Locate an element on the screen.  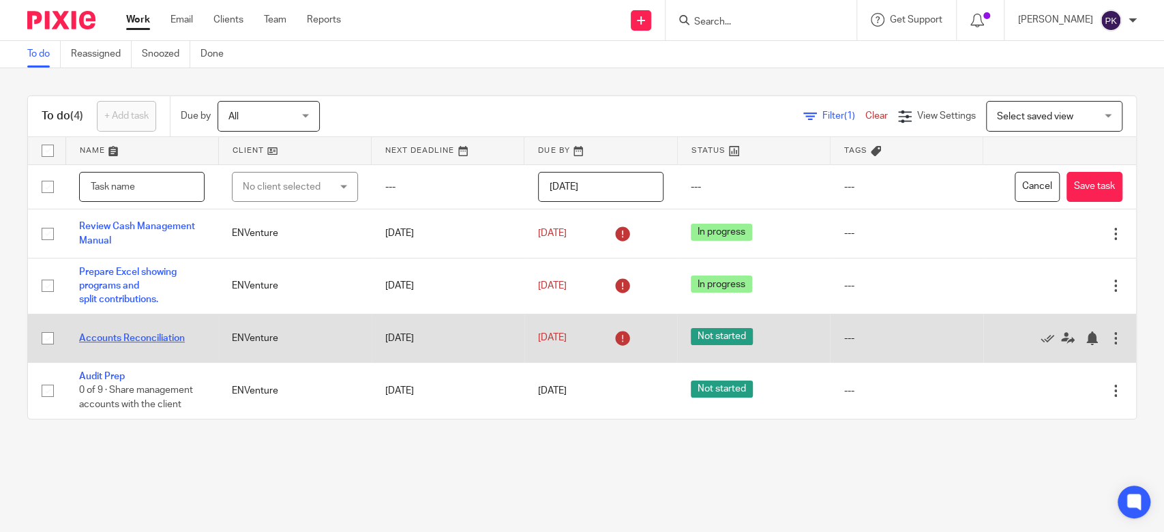
a: Email is located at coordinates (181, 20).